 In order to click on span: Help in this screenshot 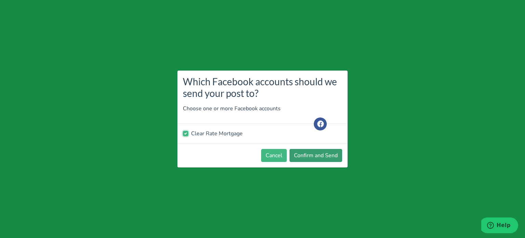, I will do `click(22, 8)`.